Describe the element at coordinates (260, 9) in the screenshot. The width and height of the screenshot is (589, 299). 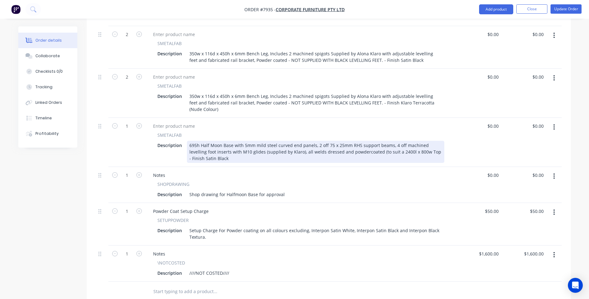
I see `span: Order #7935 -` at that location.